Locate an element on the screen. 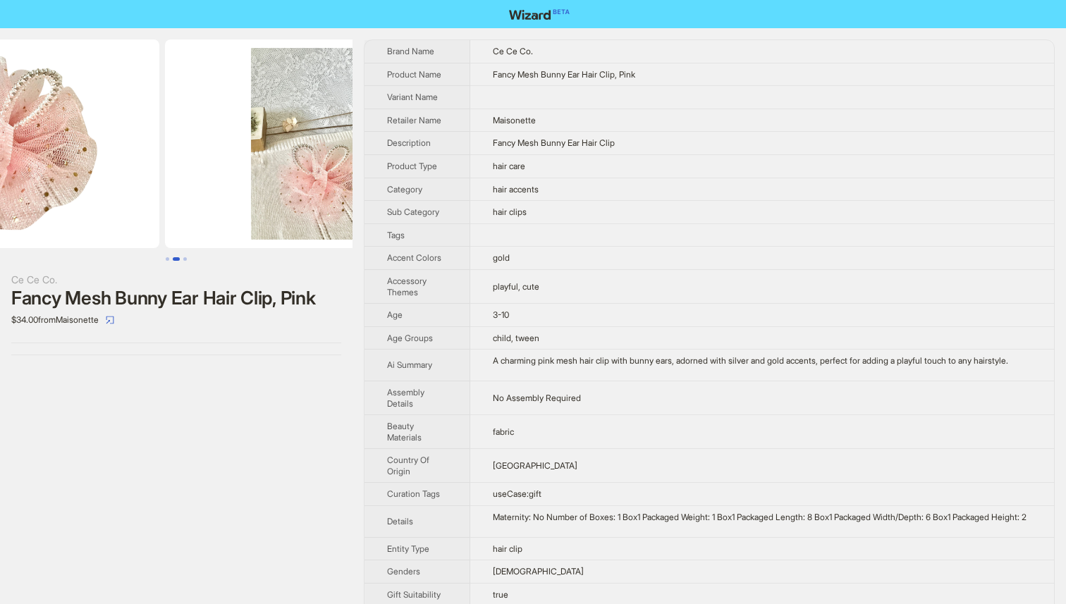 The width and height of the screenshot is (1066, 604). span: No Assembly Required is located at coordinates (536, 397).